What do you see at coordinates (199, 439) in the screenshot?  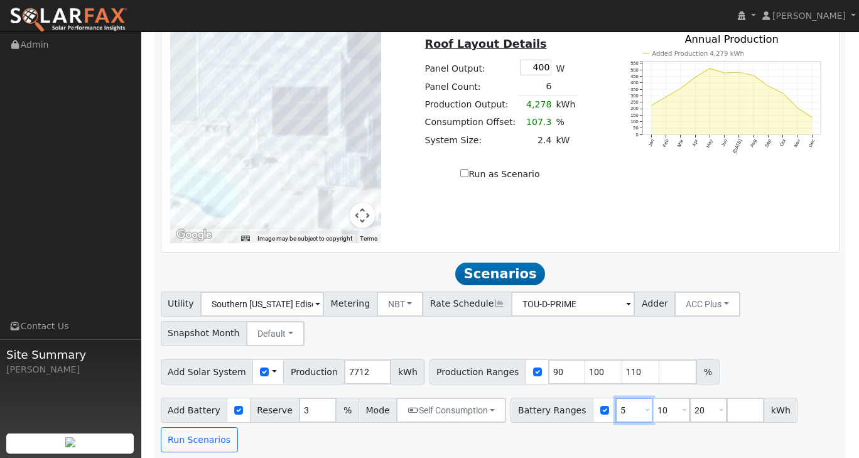 I see `button: Run Scenarios` at bounding box center [199, 439].